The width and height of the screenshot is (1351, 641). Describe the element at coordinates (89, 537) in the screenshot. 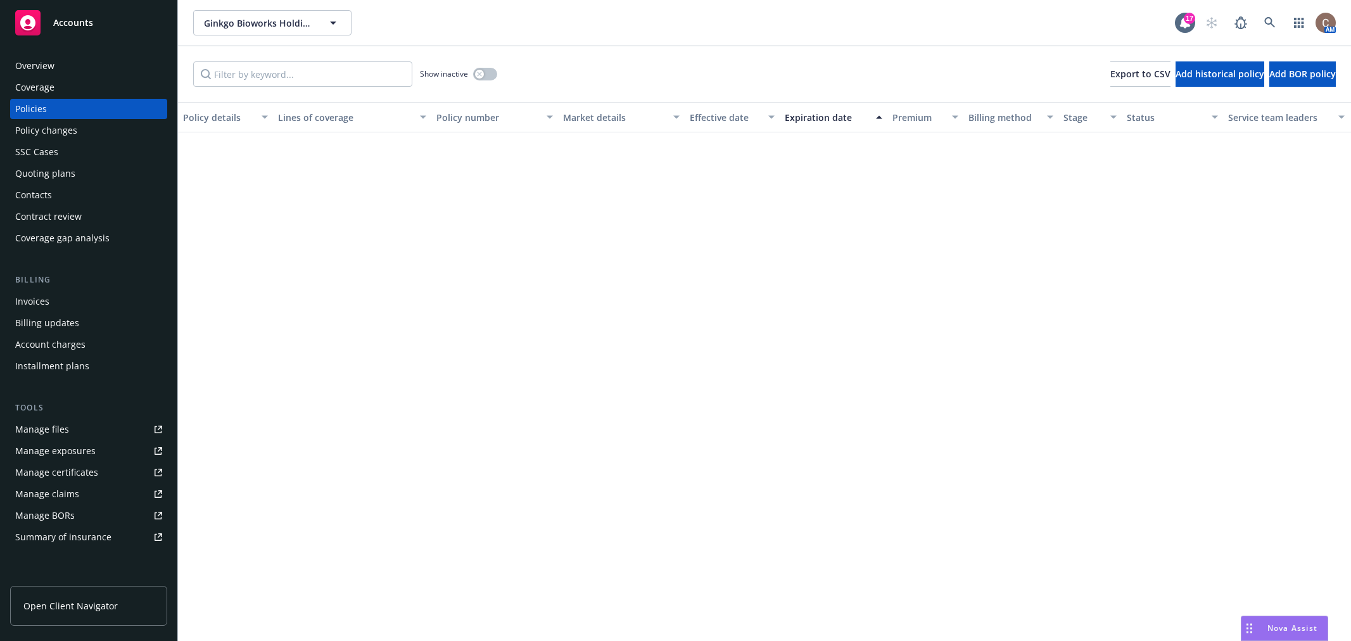

I see `a: Summary of insurance` at that location.